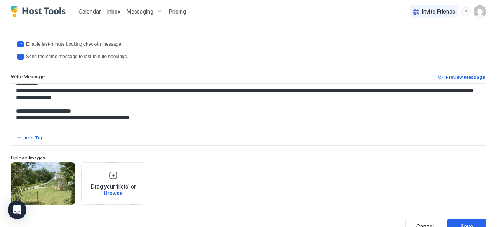 Image resolution: width=497 pixels, height=227 pixels. Describe the element at coordinates (34, 138) in the screenshot. I see `div: Add Tag` at that location.